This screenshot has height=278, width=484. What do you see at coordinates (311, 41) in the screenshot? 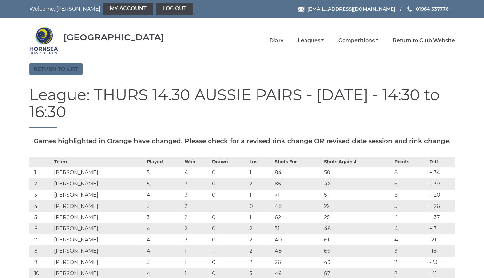
I see `a: Leagues` at bounding box center [311, 41].